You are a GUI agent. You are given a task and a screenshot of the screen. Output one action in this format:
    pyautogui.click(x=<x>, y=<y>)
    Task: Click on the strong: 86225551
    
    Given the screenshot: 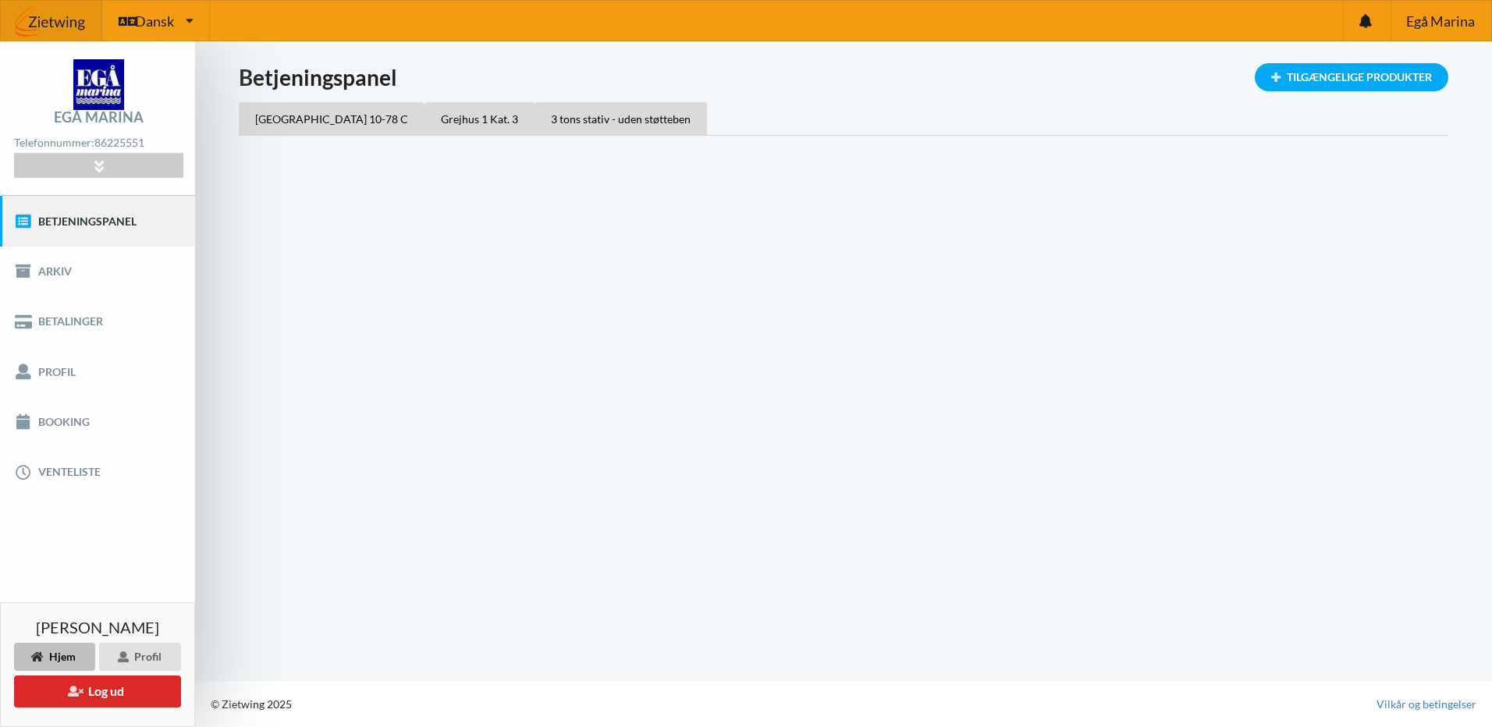 What is the action you would take?
    pyautogui.click(x=119, y=142)
    